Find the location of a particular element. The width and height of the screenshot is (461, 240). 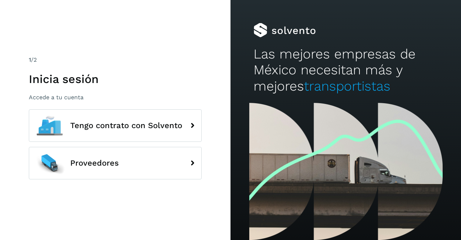

h1: Inicia sesión is located at coordinates (115, 79).